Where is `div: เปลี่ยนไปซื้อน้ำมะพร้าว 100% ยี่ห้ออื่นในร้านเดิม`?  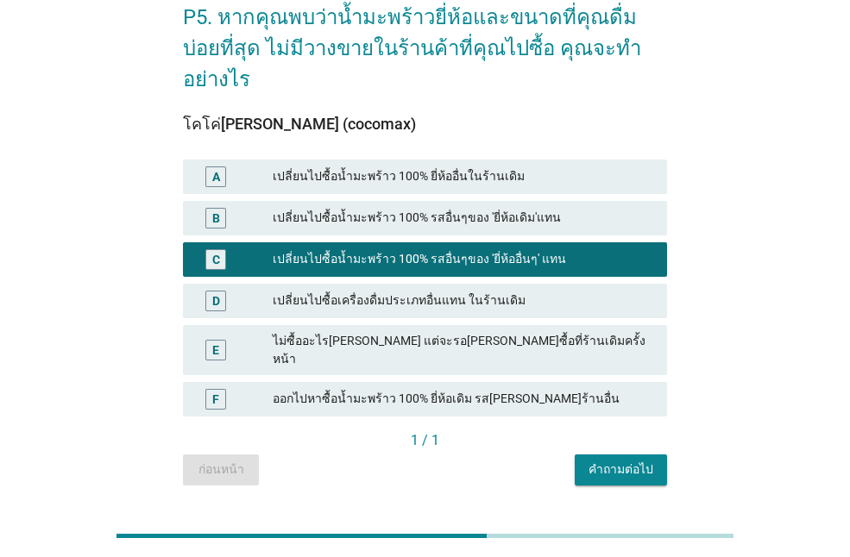
div: เปลี่ยนไปซื้อน้ำมะพร้าว 100% ยี่ห้ออื่นในร้านเดิม is located at coordinates (462, 177).